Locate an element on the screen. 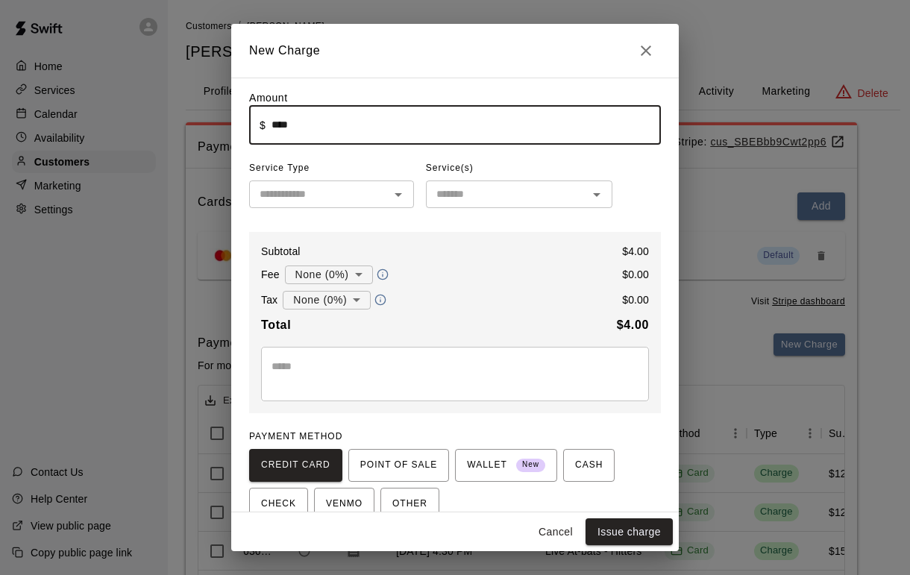  button: OTHER is located at coordinates (410, 504).